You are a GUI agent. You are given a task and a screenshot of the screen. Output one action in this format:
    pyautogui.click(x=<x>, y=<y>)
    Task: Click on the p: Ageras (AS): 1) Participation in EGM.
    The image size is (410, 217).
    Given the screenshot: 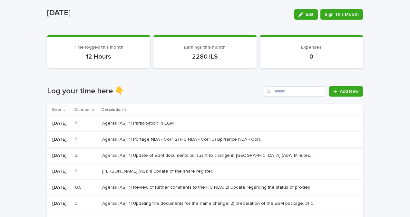 What is the action you would take?
    pyautogui.click(x=139, y=123)
    